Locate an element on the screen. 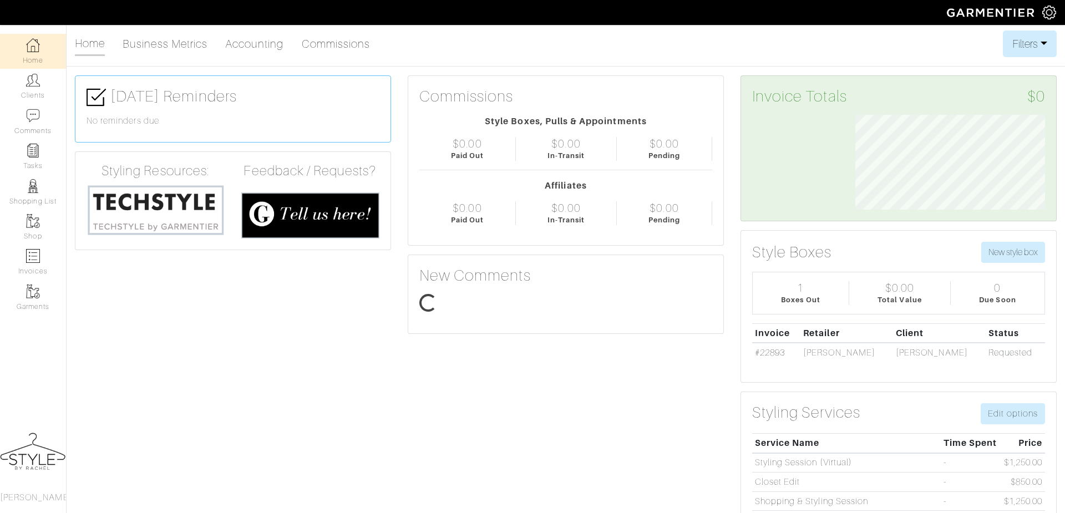  div: Affiliates is located at coordinates (566, 186).